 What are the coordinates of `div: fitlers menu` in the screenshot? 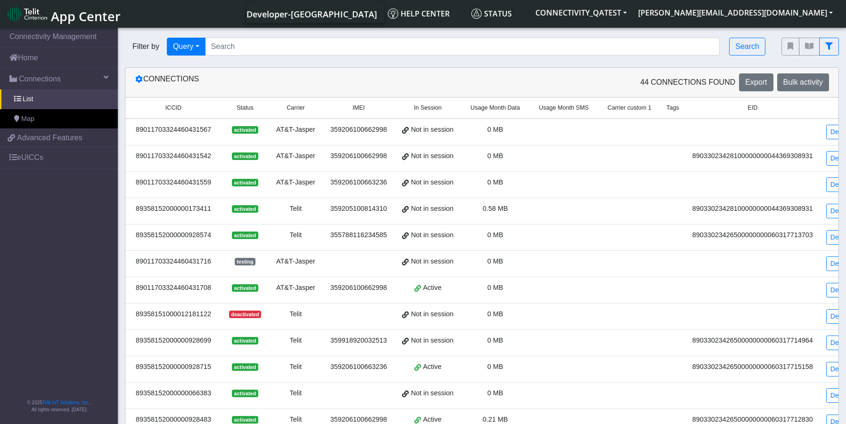 It's located at (810, 47).